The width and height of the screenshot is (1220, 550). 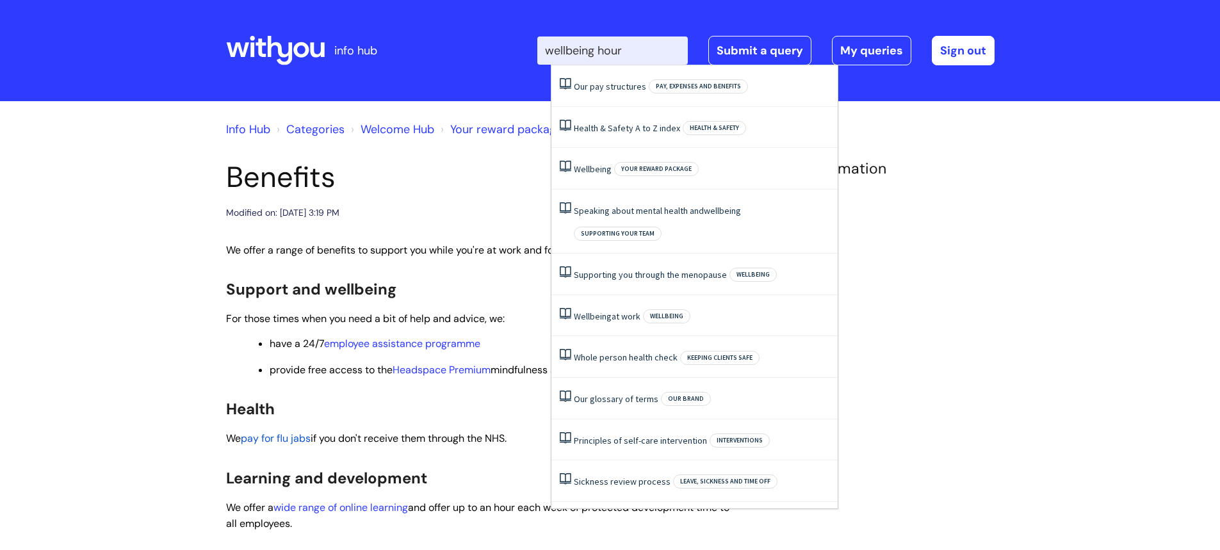 What do you see at coordinates (311, 289) in the screenshot?
I see `span: Support and wellbeing` at bounding box center [311, 289].